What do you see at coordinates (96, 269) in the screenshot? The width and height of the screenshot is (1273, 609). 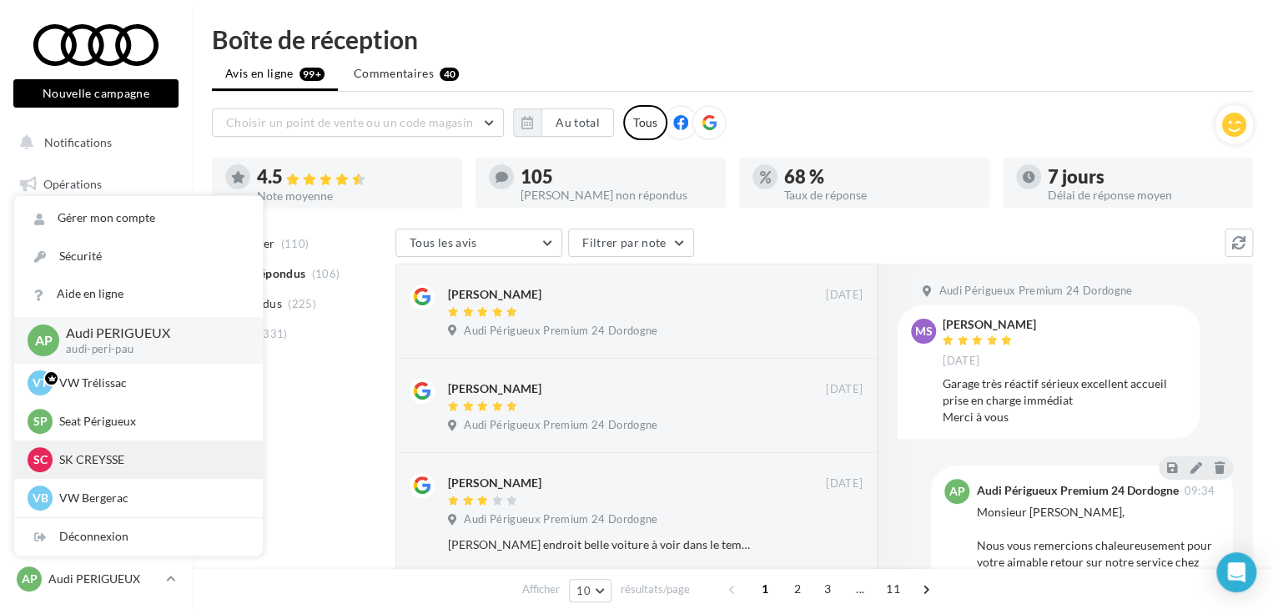 I see `a: Visibilité en ligne` at bounding box center [96, 269].